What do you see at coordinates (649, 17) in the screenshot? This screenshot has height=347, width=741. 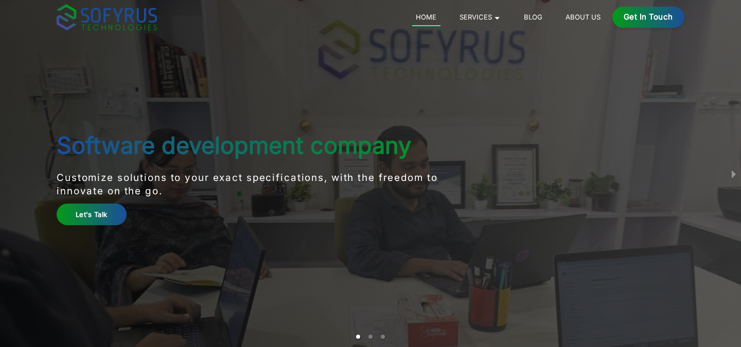 I see `a: Get in Touch` at bounding box center [649, 17].